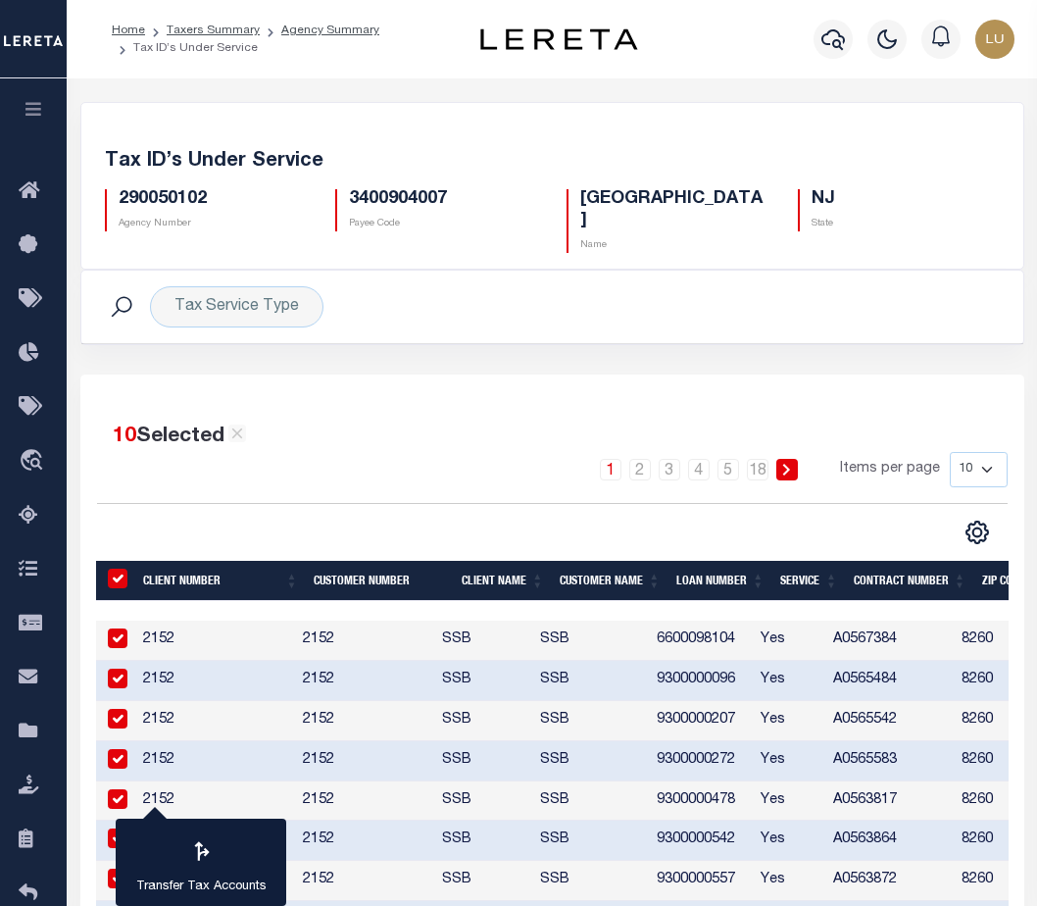  I want to click on td: A0565583, so click(889, 761).